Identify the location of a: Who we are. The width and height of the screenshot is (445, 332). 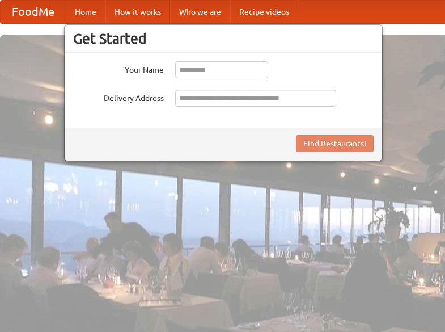
(200, 12).